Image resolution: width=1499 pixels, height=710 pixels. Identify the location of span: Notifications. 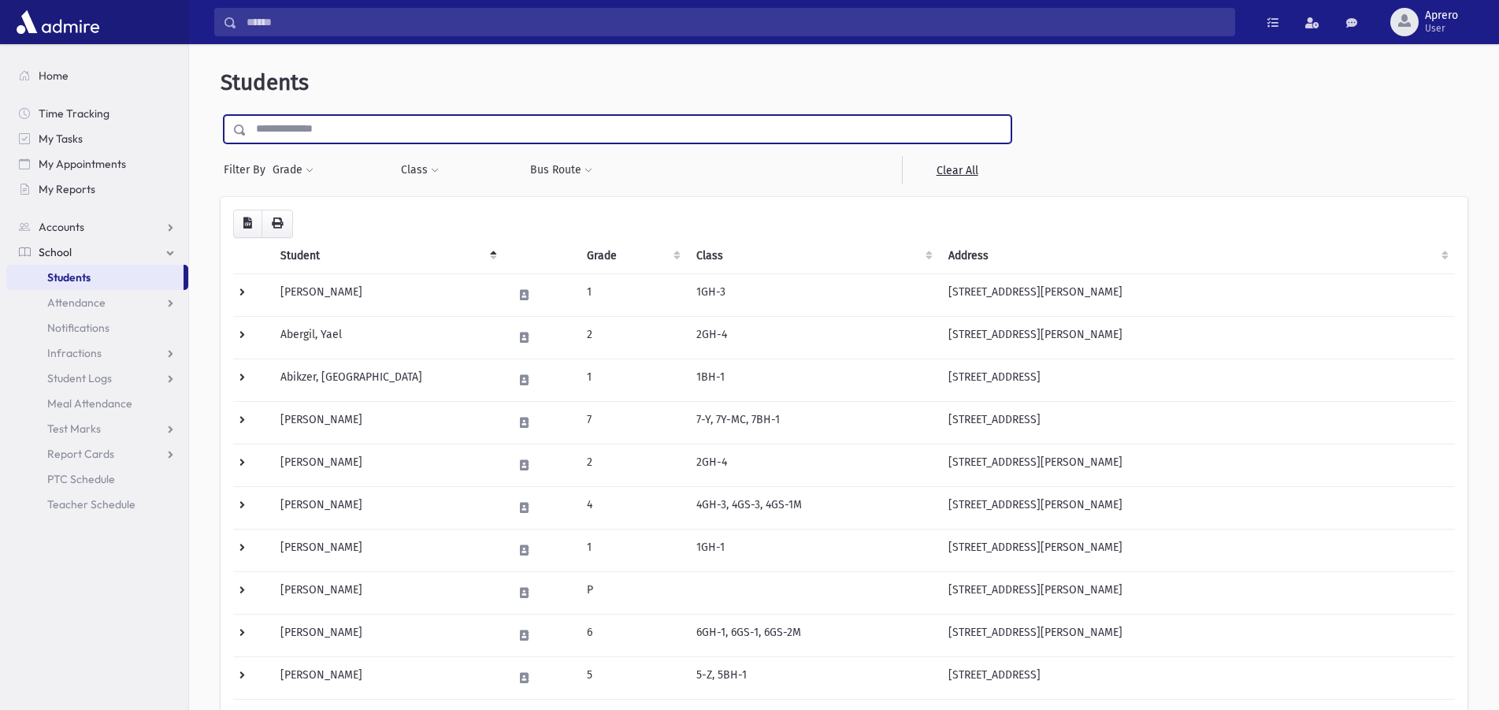
(78, 328).